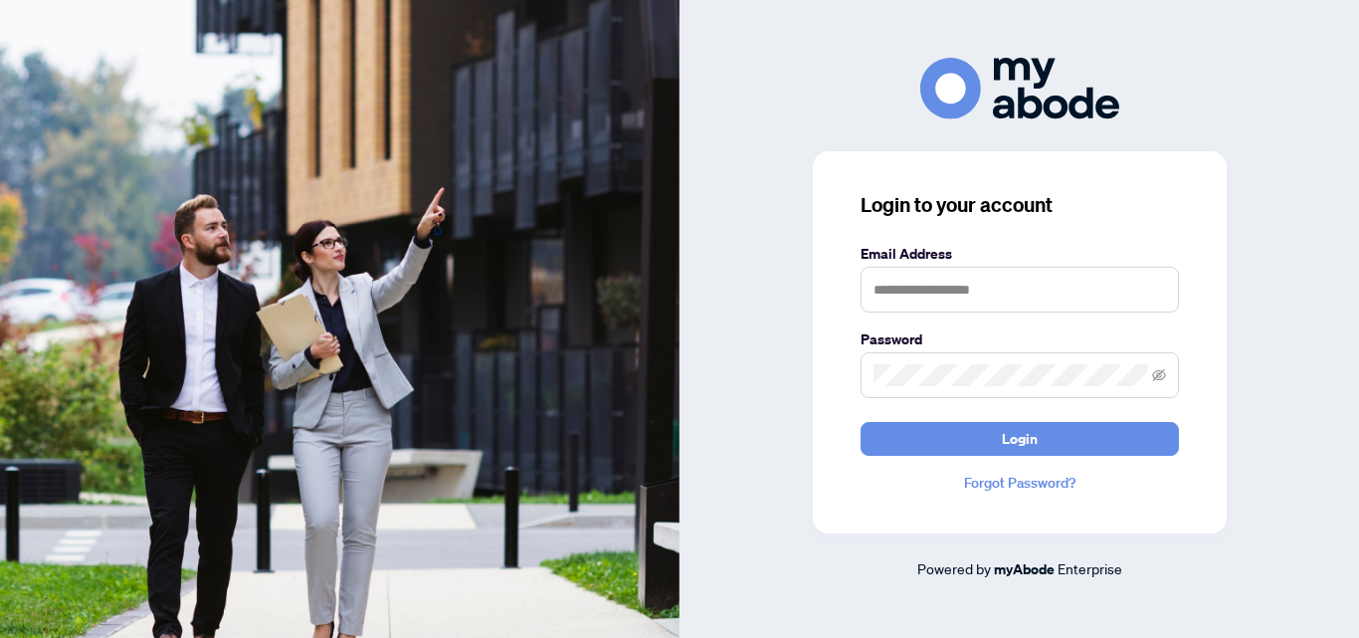  What do you see at coordinates (1020, 439) in the screenshot?
I see `span: Login` at bounding box center [1020, 439].